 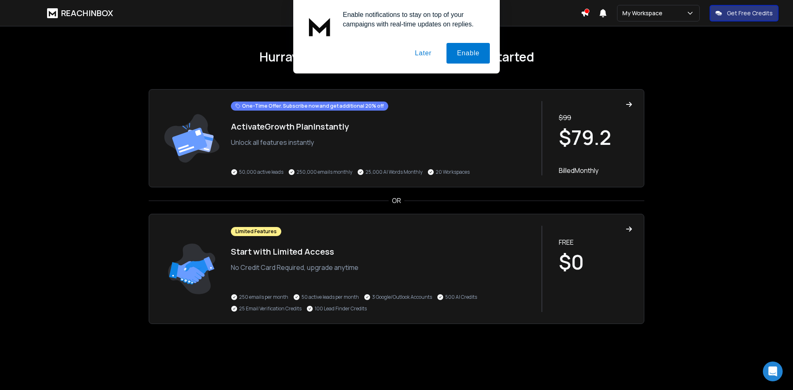 What do you see at coordinates (461, 297) in the screenshot?
I see `p: 500 AI Credits` at bounding box center [461, 297].